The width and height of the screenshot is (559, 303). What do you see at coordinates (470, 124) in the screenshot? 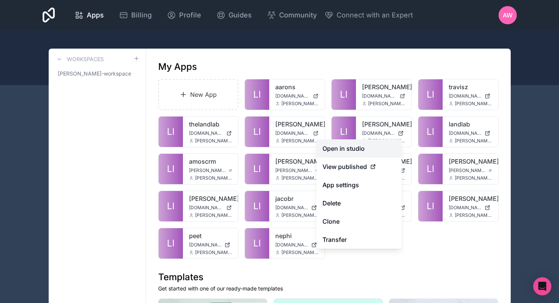
I see `a: landlab` at bounding box center [470, 124].